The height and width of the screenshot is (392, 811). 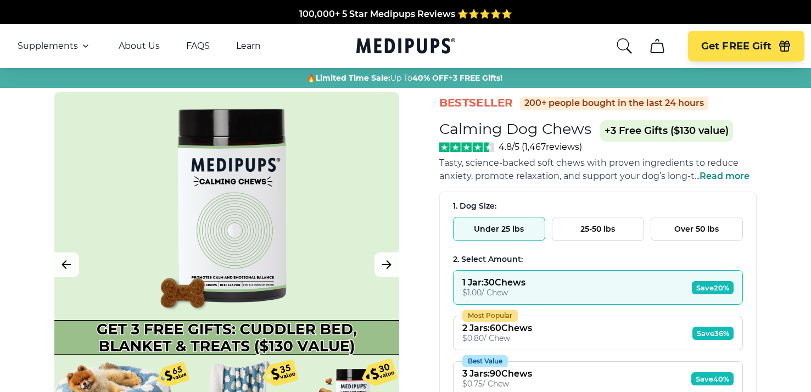 I want to click on span: 100,000+ 5 Star Medipups Reviews ⭐️⭐️⭐️⭐️⭐️, so click(x=406, y=14).